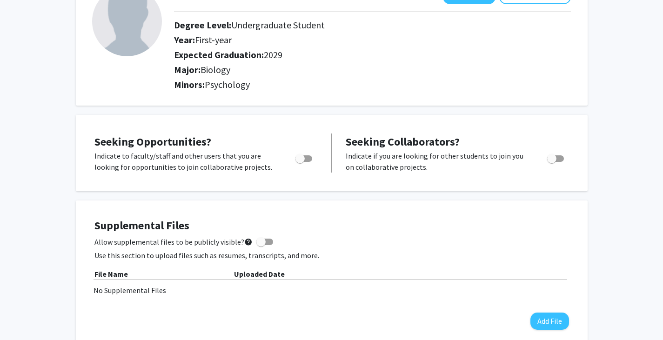 This screenshot has height=340, width=663. I want to click on mat-icon: help, so click(248, 242).